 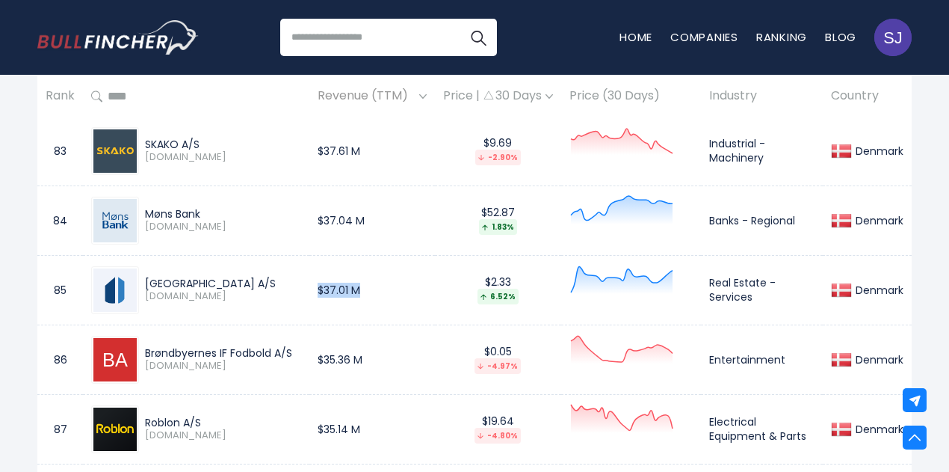 What do you see at coordinates (223, 214) in the screenshot?
I see `div: Møns Bank` at bounding box center [223, 214].